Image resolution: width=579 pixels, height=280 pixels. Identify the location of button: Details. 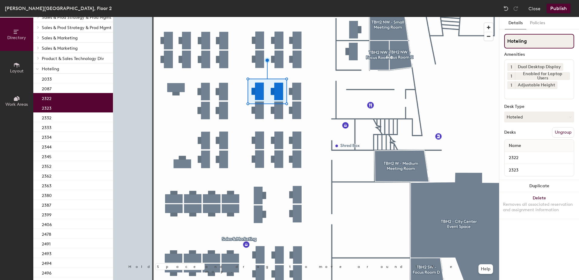
(515, 23).